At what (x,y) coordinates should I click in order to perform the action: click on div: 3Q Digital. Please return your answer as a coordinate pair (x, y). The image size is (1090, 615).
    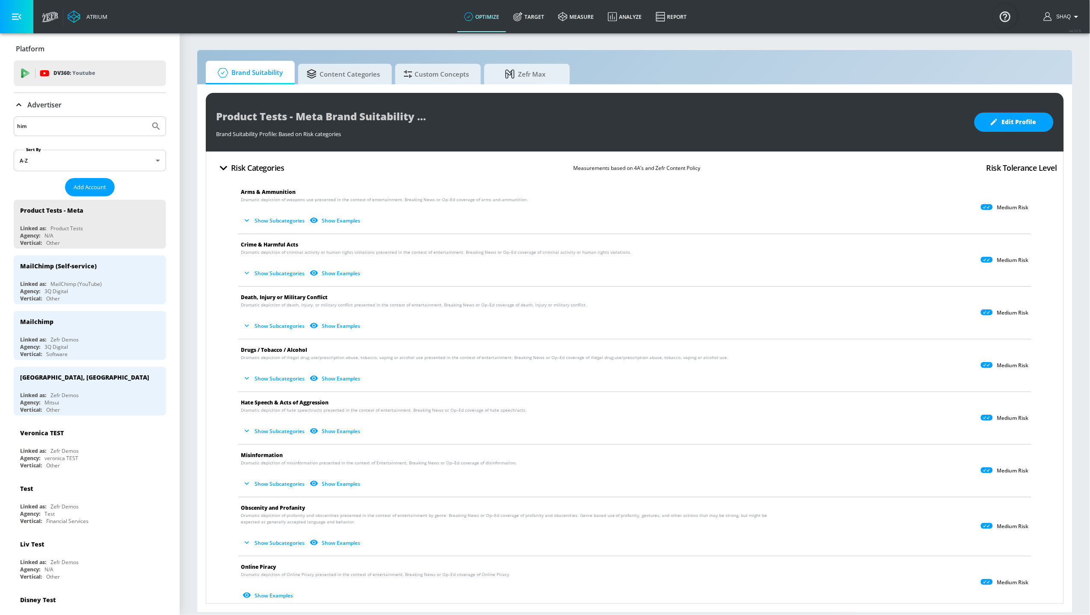
    Looking at the image, I should click on (56, 291).